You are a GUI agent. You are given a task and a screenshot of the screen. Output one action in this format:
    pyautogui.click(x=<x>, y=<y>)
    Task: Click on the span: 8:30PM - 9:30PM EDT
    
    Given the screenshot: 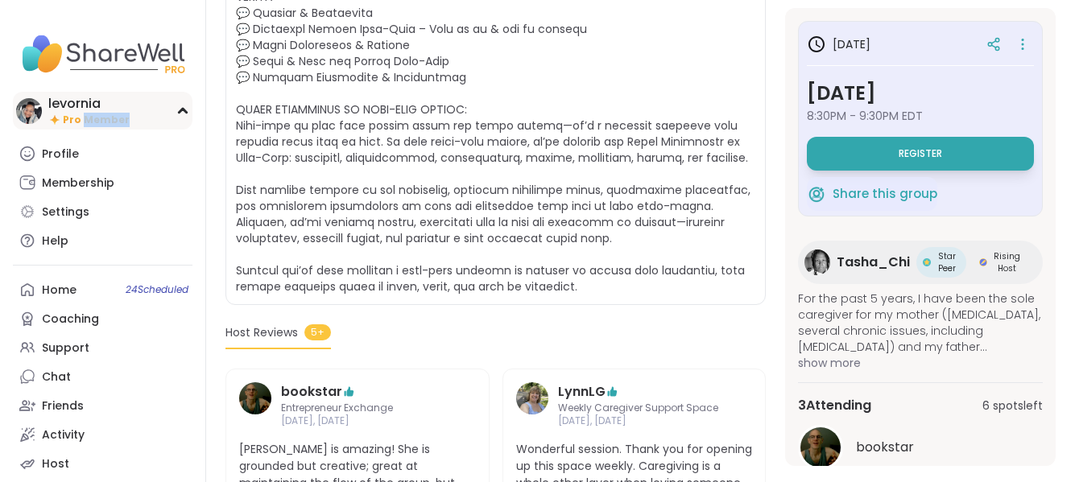 What is the action you would take?
    pyautogui.click(x=920, y=116)
    